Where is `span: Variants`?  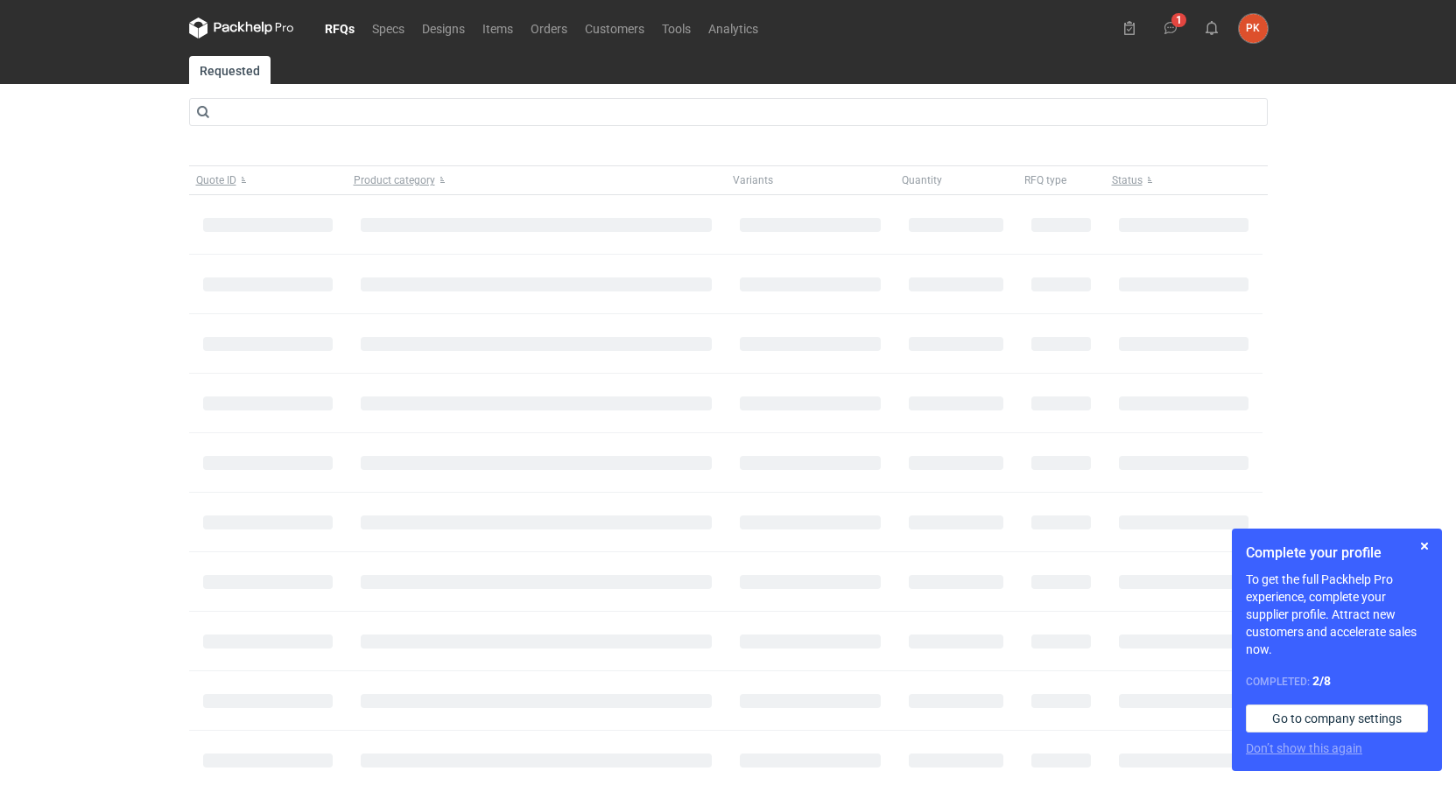
span: Variants is located at coordinates (753, 180).